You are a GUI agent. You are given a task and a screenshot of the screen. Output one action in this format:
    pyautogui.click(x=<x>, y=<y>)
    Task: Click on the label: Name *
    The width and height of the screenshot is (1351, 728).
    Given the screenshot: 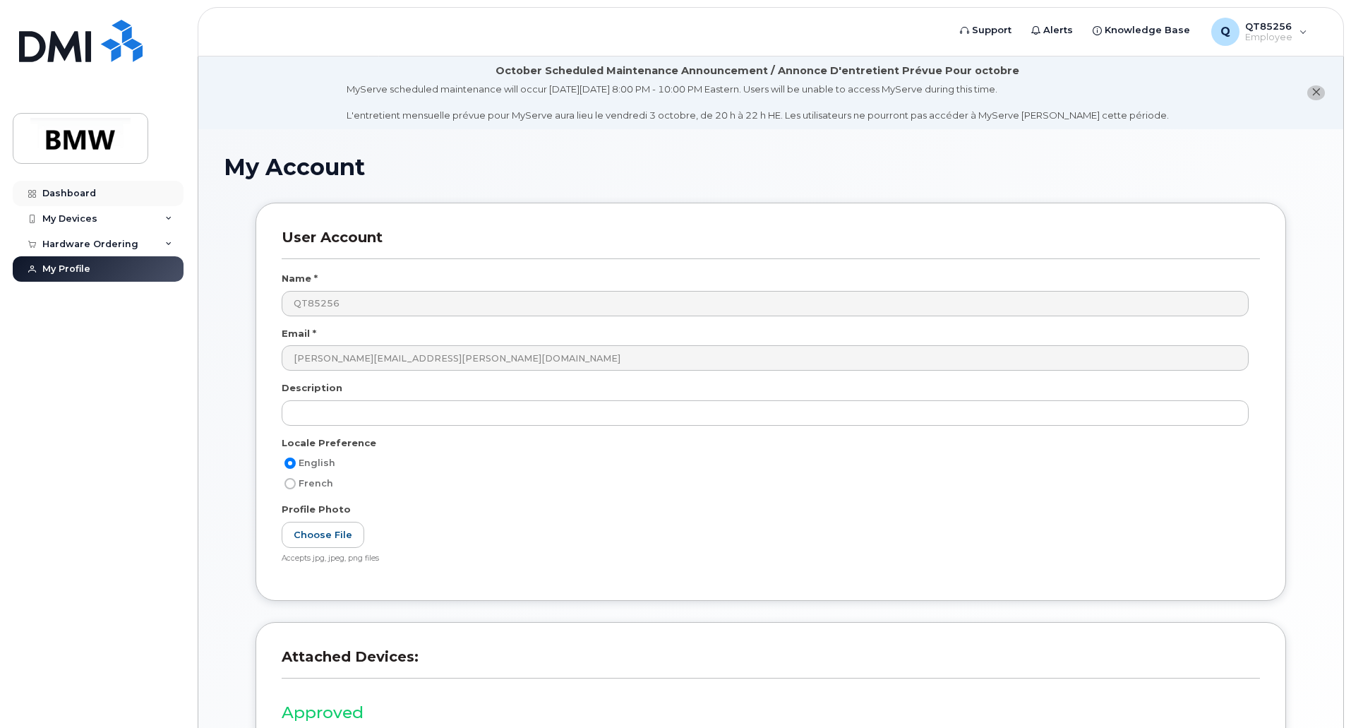 What is the action you would take?
    pyautogui.click(x=299, y=278)
    